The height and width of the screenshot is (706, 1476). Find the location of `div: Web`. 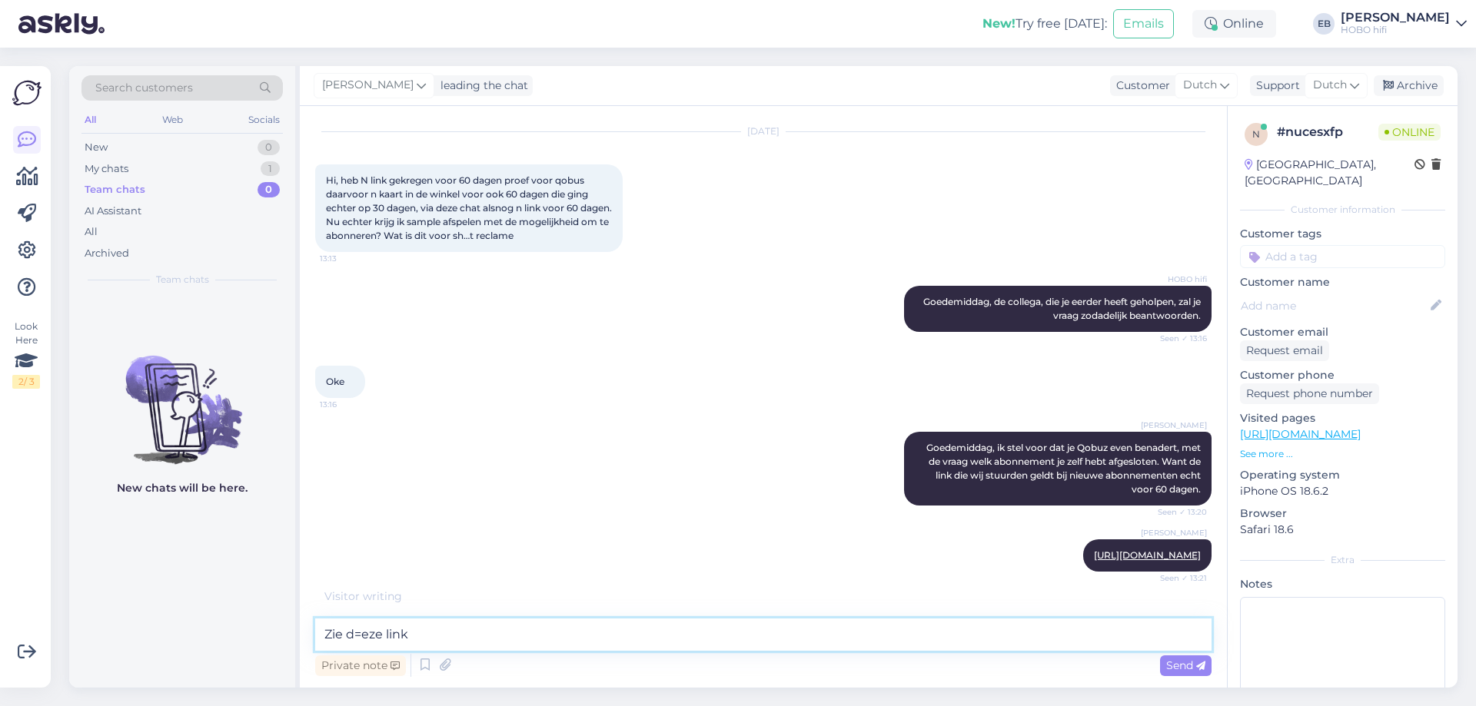

div: Web is located at coordinates (172, 120).